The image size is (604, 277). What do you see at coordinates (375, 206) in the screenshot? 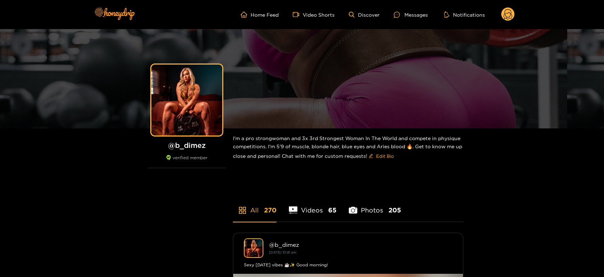
I see `li: Photos` at bounding box center [375, 206].